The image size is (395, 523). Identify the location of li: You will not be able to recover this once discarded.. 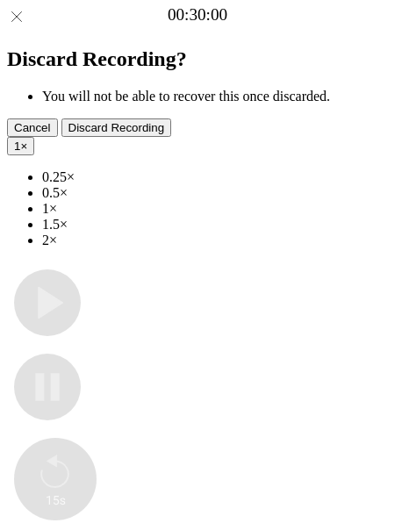
(215, 97).